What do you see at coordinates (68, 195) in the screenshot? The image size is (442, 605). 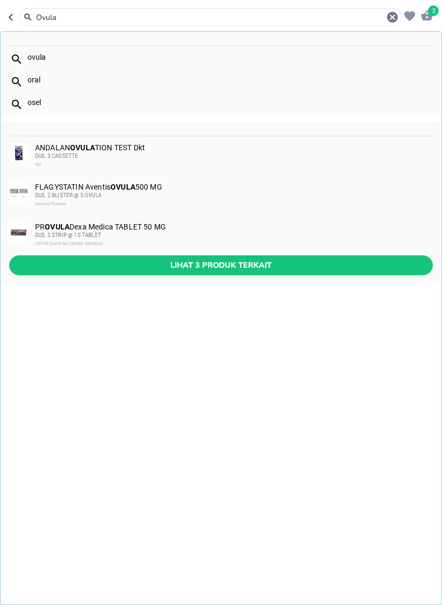 I see `span: DUS, 2 BLISTER @ 5 OVULA` at bounding box center [68, 195].